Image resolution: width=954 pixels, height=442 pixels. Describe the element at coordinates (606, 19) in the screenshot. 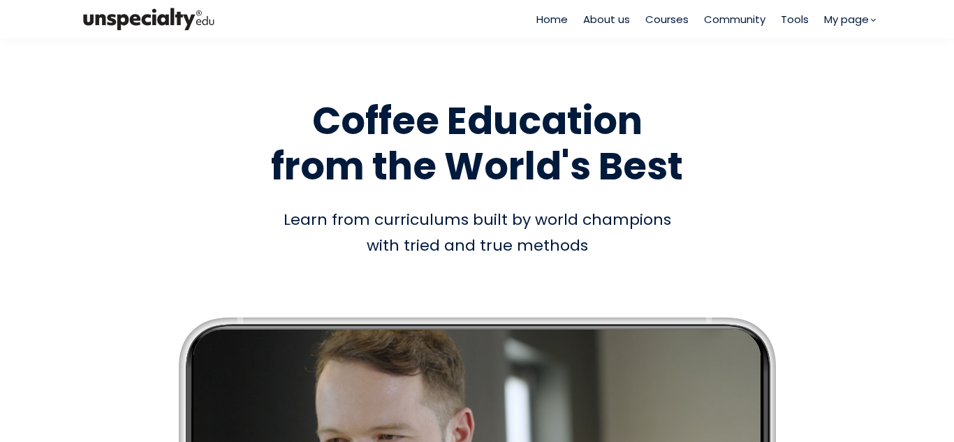

I see `a: About us` at that location.